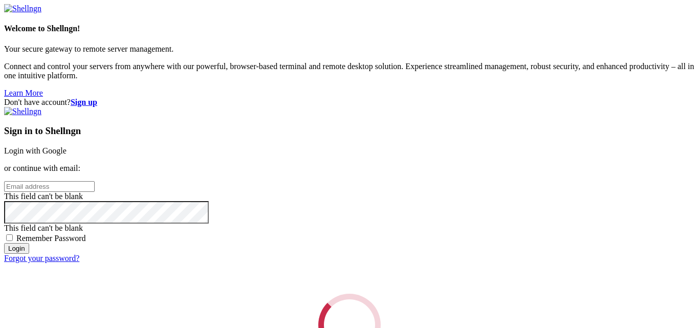 Image resolution: width=699 pixels, height=328 pixels. I want to click on a: Forgot your password?, so click(41, 258).